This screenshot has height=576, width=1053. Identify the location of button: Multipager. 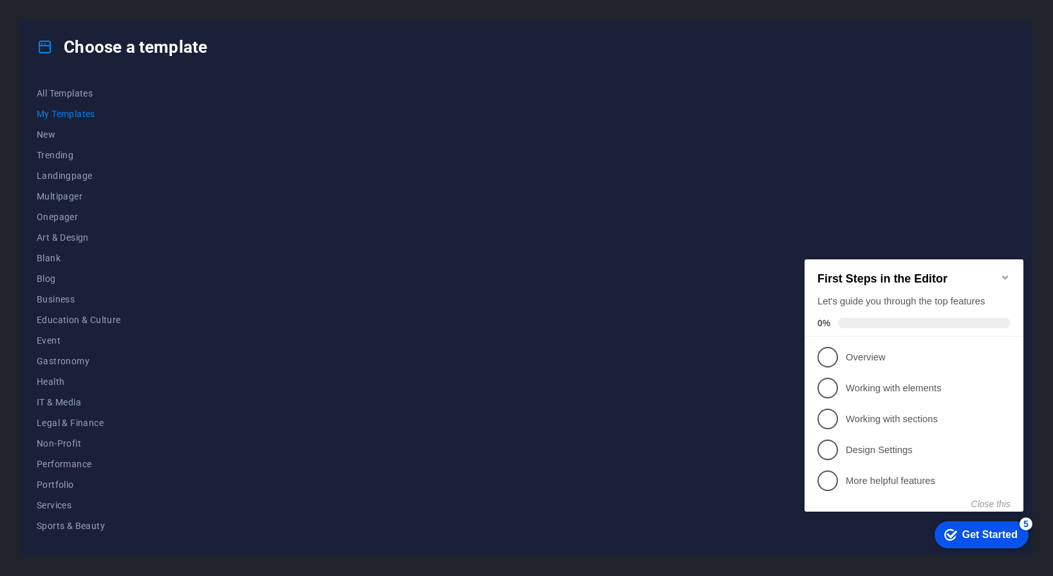
(79, 196).